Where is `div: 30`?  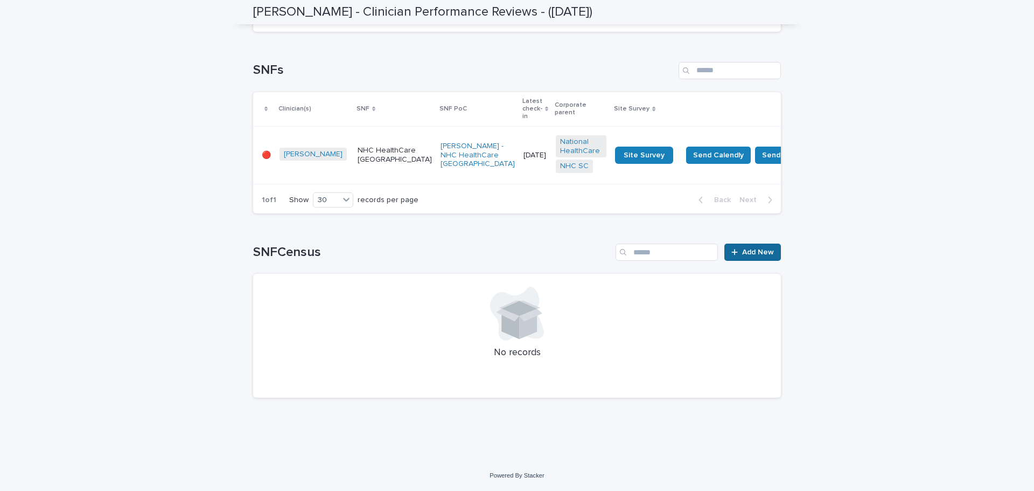 div: 30 is located at coordinates (326, 200).